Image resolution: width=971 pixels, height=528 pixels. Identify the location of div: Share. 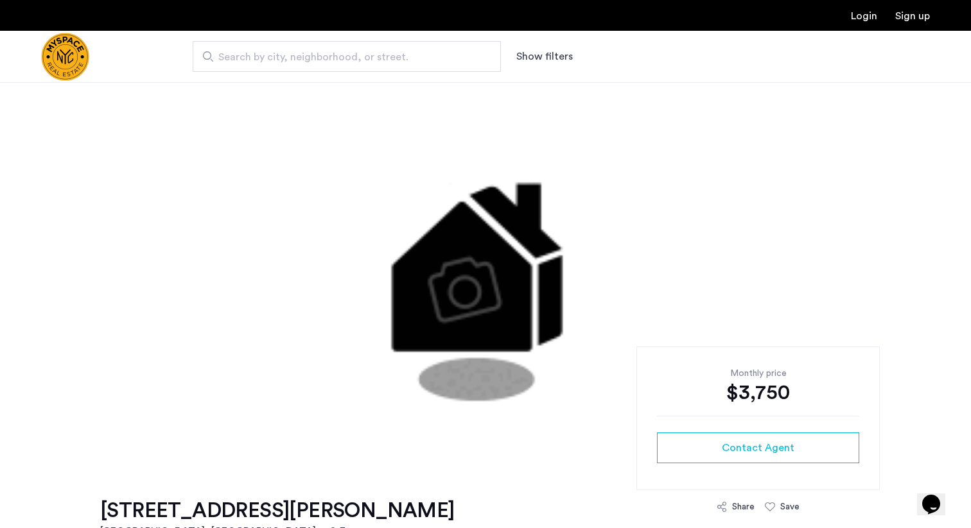
(743, 507).